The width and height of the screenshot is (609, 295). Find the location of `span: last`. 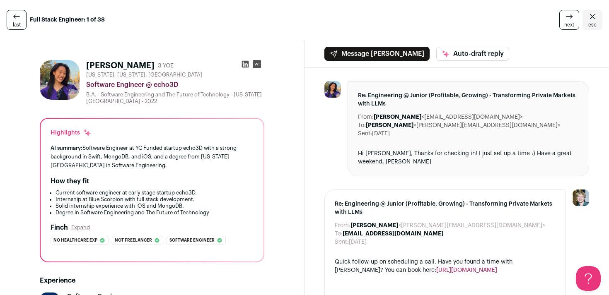

span: last is located at coordinates (17, 25).